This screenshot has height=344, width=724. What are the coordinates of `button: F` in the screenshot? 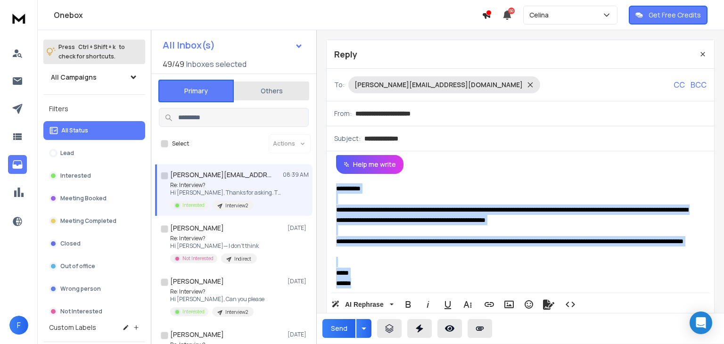 It's located at (19, 325).